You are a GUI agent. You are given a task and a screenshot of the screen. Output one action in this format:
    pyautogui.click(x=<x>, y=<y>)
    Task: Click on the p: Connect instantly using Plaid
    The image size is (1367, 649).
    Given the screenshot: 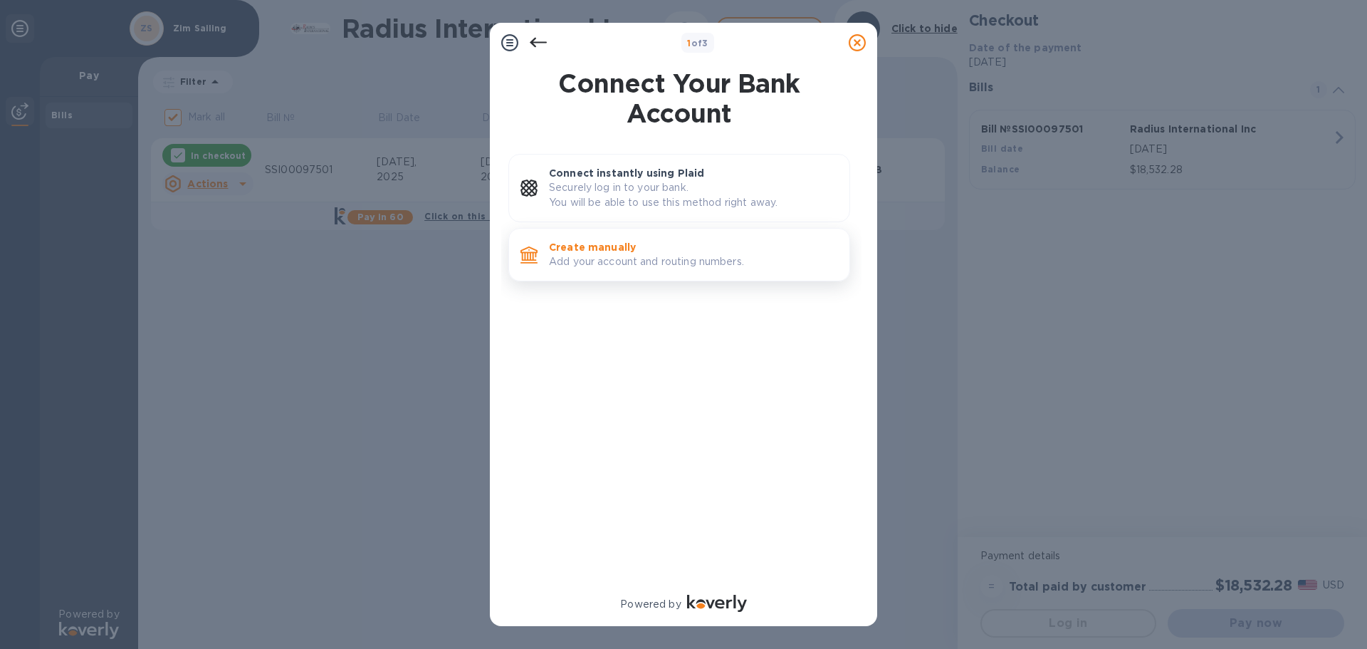 What is the action you would take?
    pyautogui.click(x=693, y=173)
    